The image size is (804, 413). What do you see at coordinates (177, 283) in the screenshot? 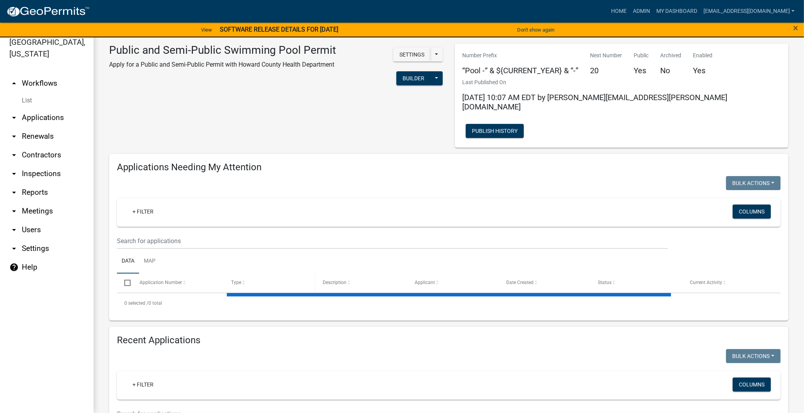
I see `datatable-header-cell: Application Number` at bounding box center [177, 283].